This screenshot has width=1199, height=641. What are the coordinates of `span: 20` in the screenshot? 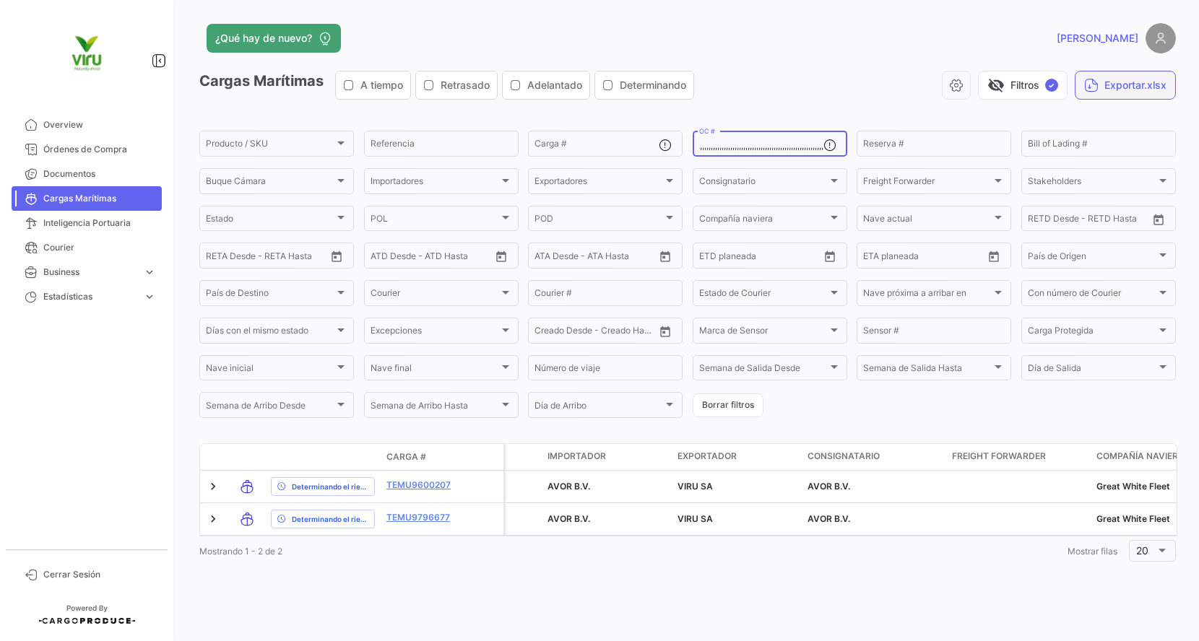 It's located at (1143, 550).